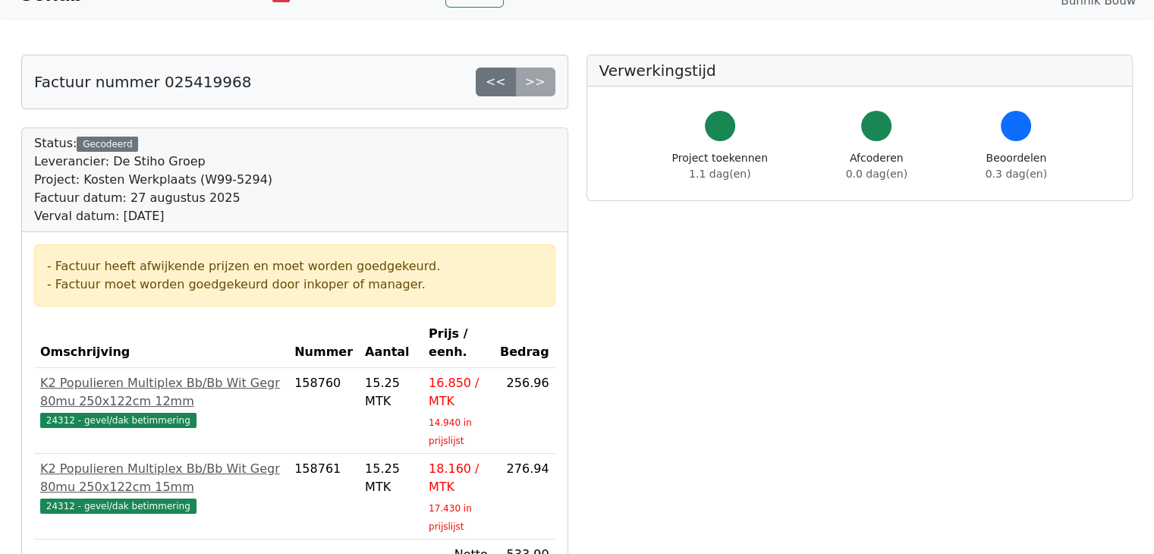 The width and height of the screenshot is (1154, 554). What do you see at coordinates (153, 198) in the screenshot?
I see `div: Factuur datum: 27 augustus 2025` at bounding box center [153, 198].